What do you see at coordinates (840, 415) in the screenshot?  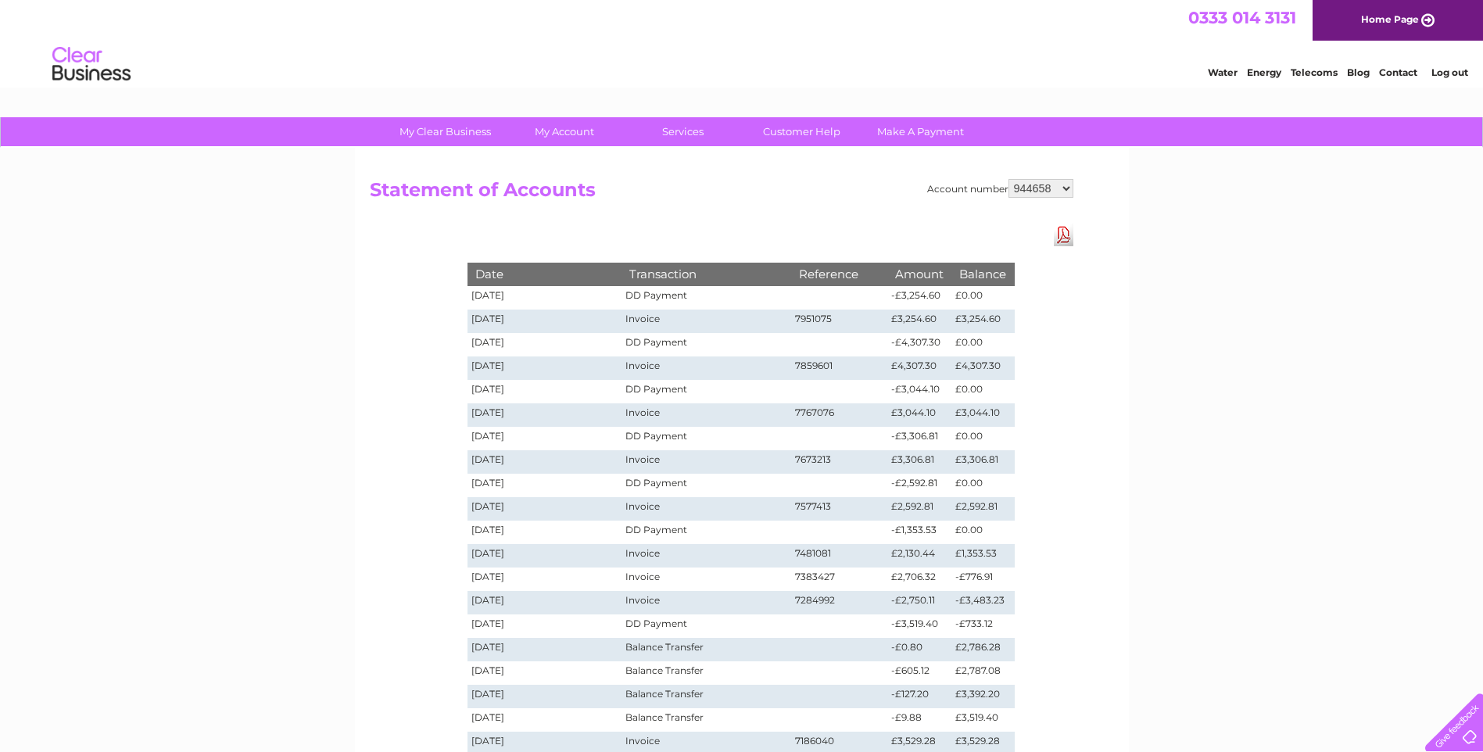 I see `td: 7767076` at bounding box center [840, 415].